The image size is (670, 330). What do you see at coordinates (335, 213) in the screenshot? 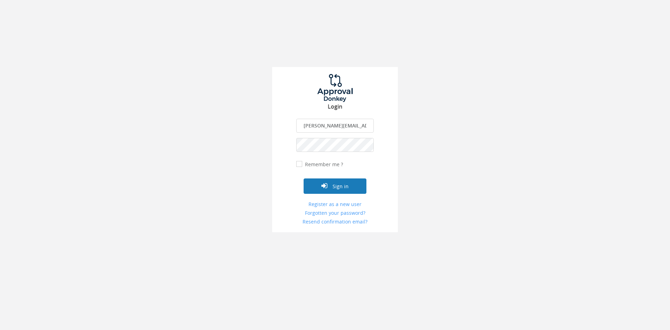
I see `a: Forgotten your password?` at bounding box center [335, 213].